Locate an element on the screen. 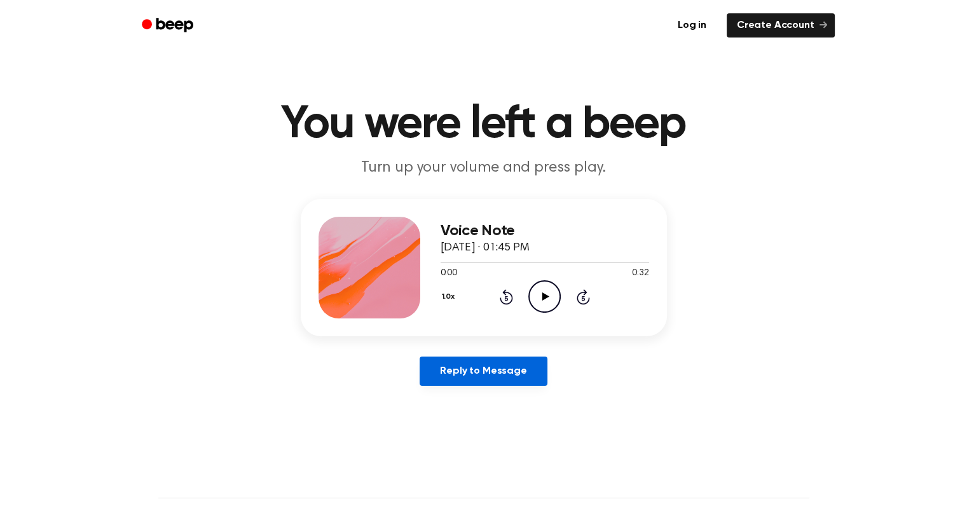 The image size is (967, 525). a: Reply to Message is located at coordinates (483, 371).